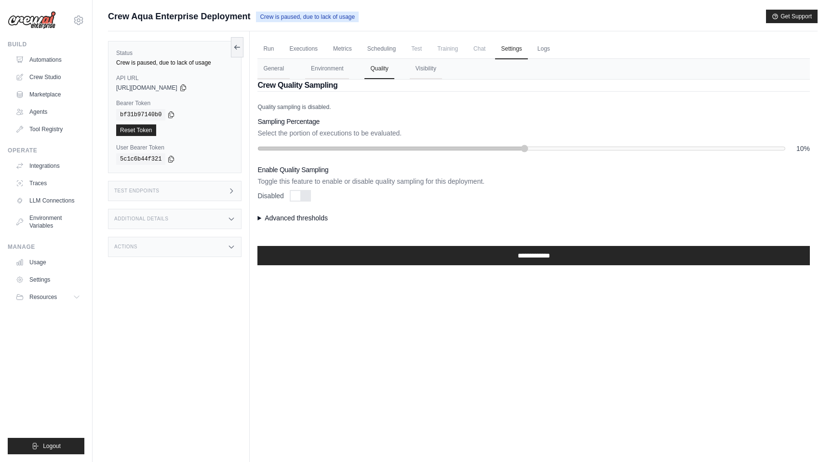 The height and width of the screenshot is (462, 833). I want to click on span: Test, so click(417, 49).